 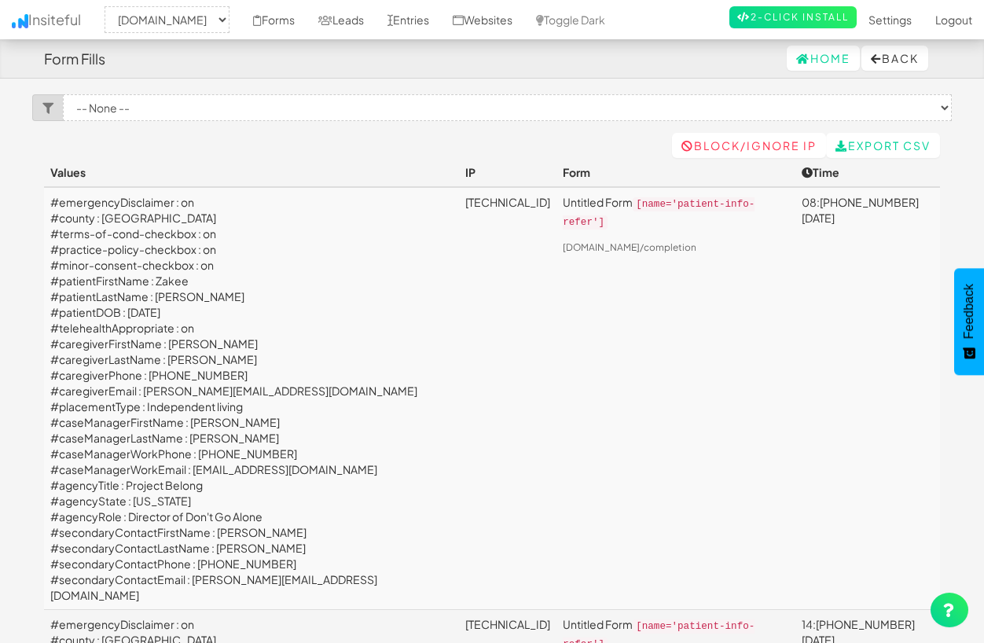 I want to click on img: icon.png, so click(x=20, y=21).